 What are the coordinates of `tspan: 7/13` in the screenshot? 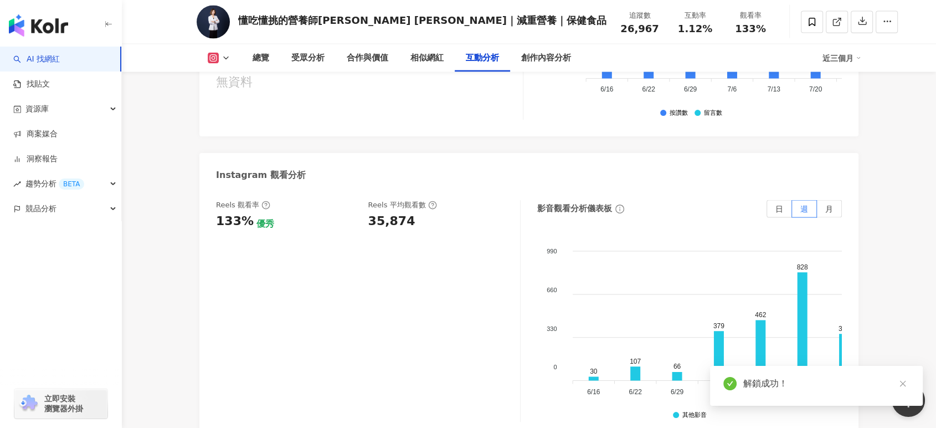 It's located at (774, 89).